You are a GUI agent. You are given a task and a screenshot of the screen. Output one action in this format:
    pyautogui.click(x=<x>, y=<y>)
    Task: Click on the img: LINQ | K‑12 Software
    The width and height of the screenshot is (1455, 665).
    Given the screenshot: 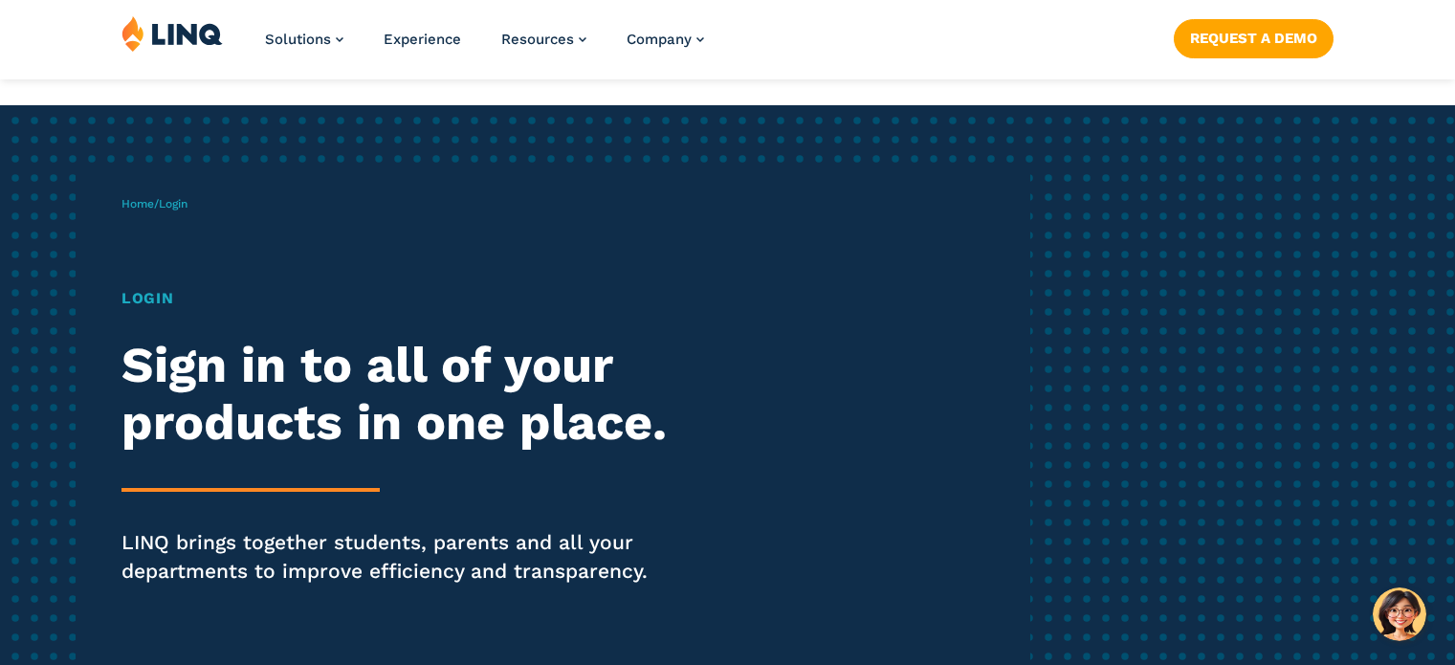 What is the action you would take?
    pyautogui.click(x=172, y=33)
    